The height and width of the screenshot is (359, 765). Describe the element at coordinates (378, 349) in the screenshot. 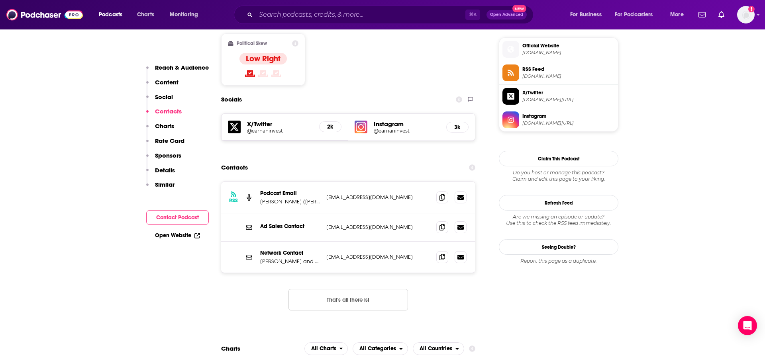

I see `span: All Categories` at that location.